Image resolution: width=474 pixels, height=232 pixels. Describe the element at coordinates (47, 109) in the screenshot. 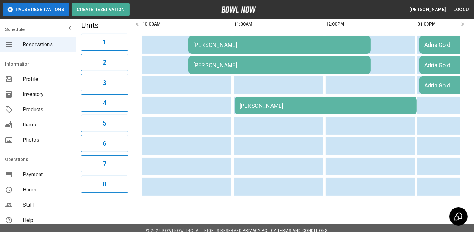

I see `span: Products` at that location.